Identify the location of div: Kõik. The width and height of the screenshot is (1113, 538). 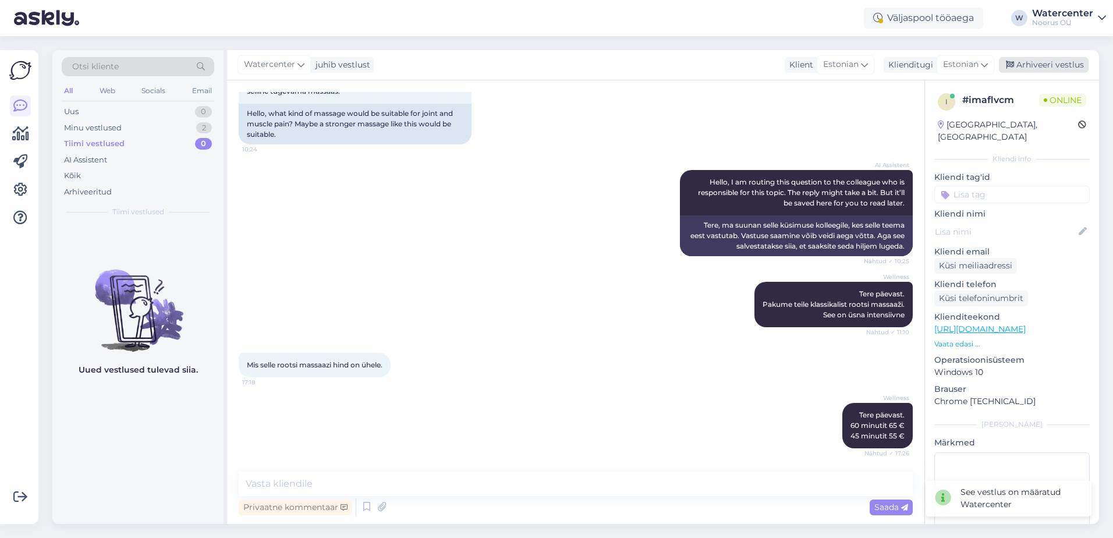
(72, 176).